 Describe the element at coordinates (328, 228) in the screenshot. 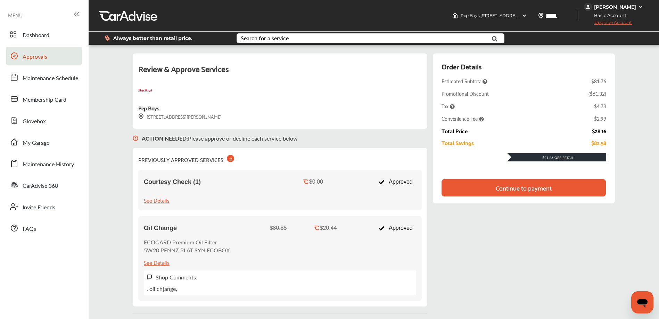

I see `div: $20.44` at that location.